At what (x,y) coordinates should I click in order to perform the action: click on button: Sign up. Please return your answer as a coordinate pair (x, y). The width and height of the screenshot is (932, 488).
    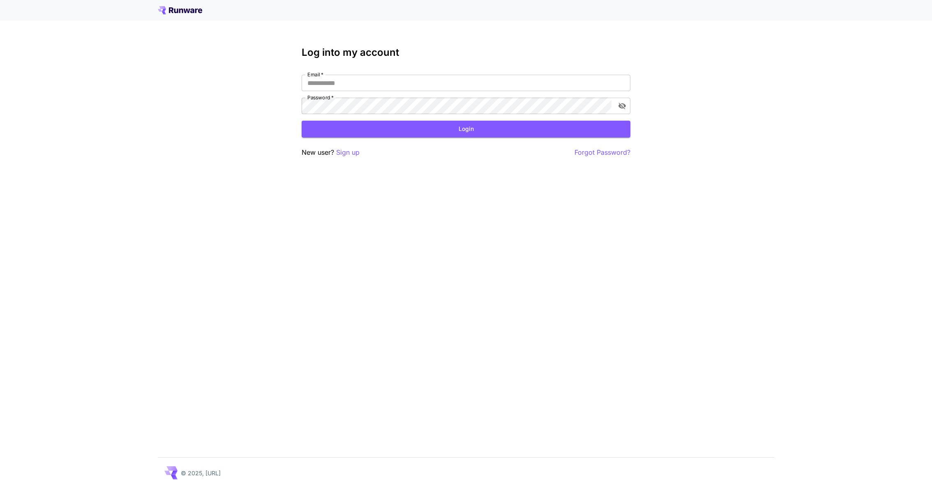
    Looking at the image, I should click on (348, 152).